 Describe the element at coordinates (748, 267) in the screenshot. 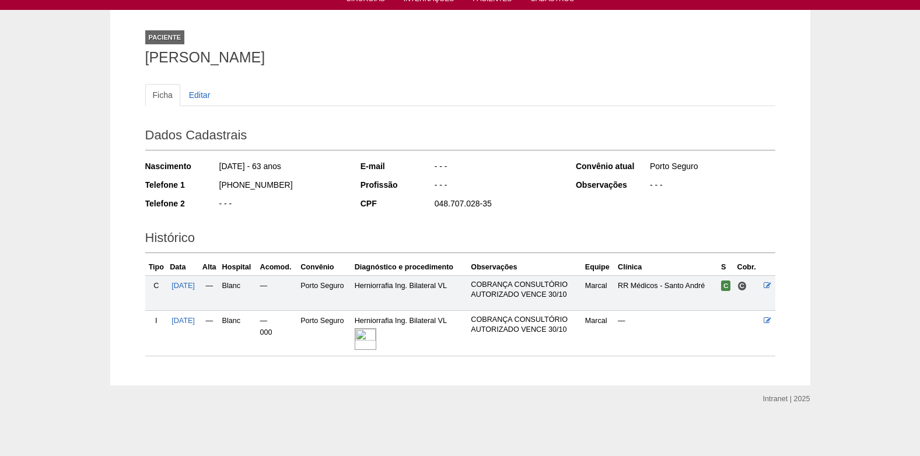

I see `th: Cobr.` at that location.